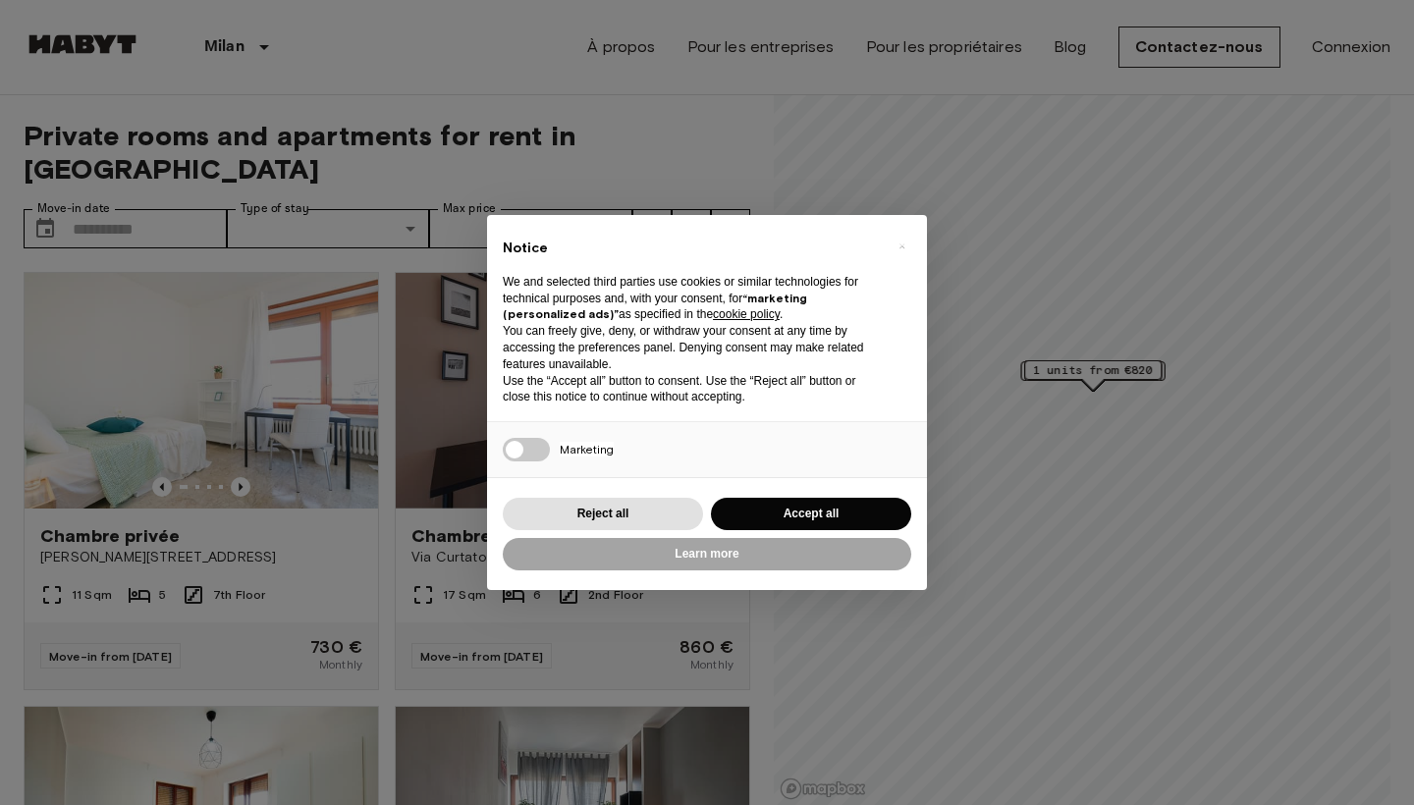 Image resolution: width=1414 pixels, height=805 pixels. Describe the element at coordinates (902, 247) in the screenshot. I see `button: Close this notice` at that location.